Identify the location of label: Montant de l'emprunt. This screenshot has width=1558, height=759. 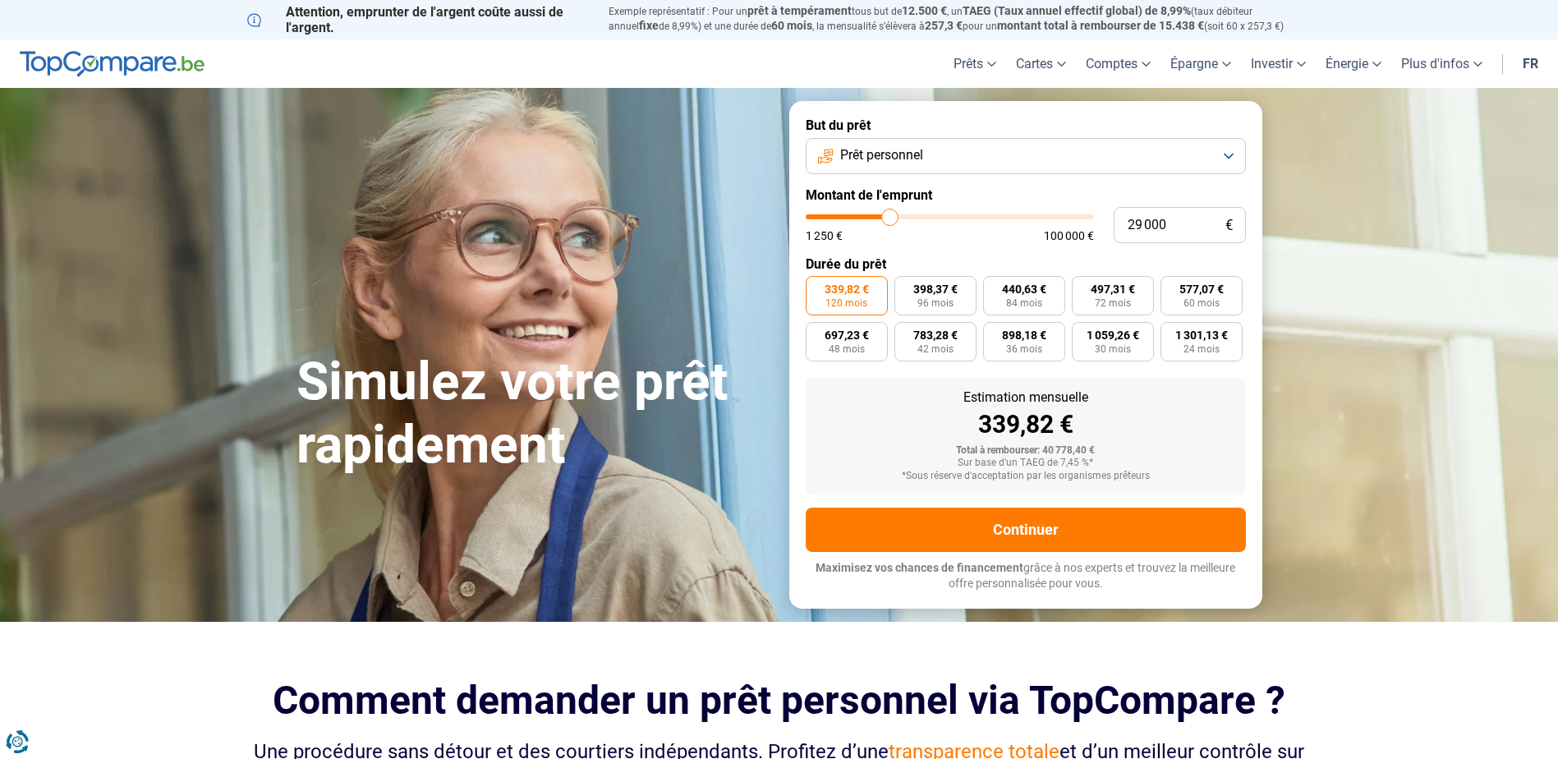
(1026, 195).